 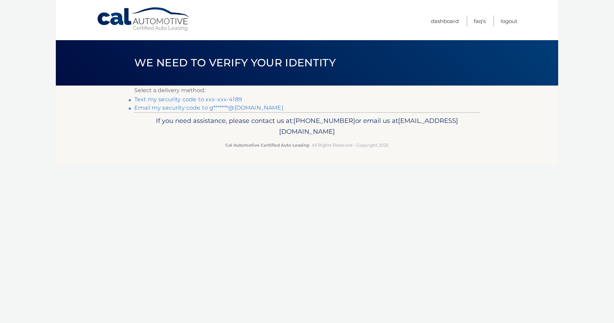 I want to click on p: Select a delivery method:, so click(x=307, y=90).